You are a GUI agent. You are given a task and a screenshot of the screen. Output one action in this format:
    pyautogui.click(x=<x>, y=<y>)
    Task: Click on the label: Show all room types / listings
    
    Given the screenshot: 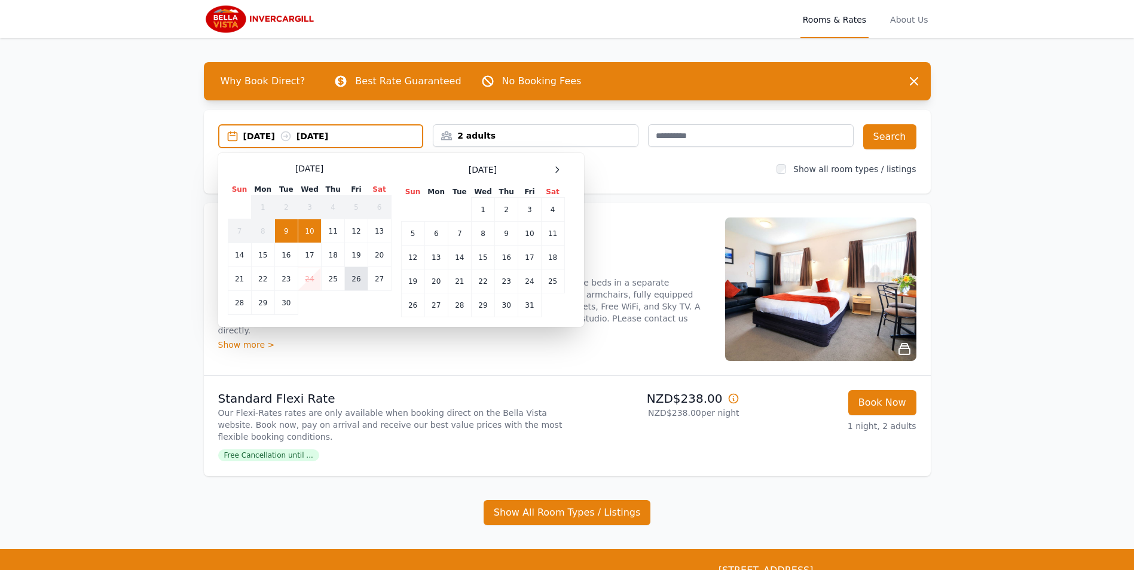 What is the action you would take?
    pyautogui.click(x=854, y=169)
    